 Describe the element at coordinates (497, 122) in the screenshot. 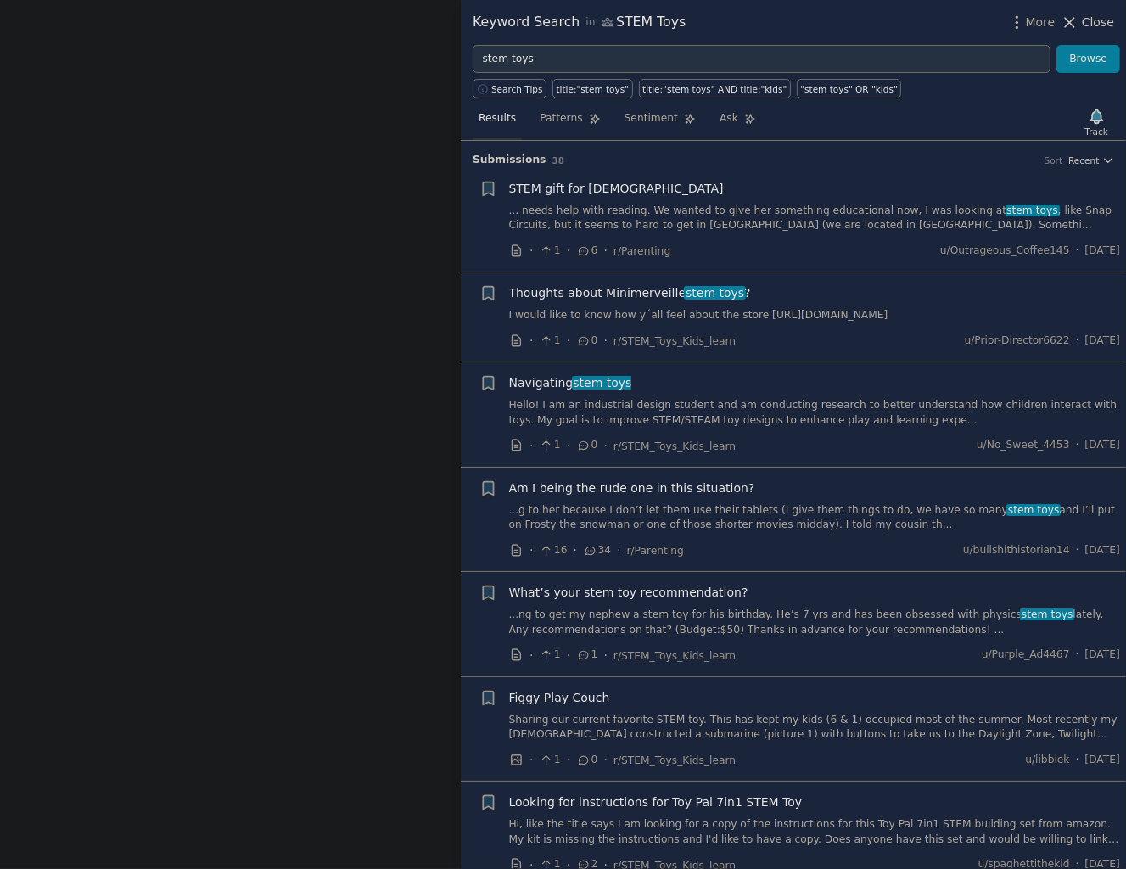

I see `a: Results` at that location.